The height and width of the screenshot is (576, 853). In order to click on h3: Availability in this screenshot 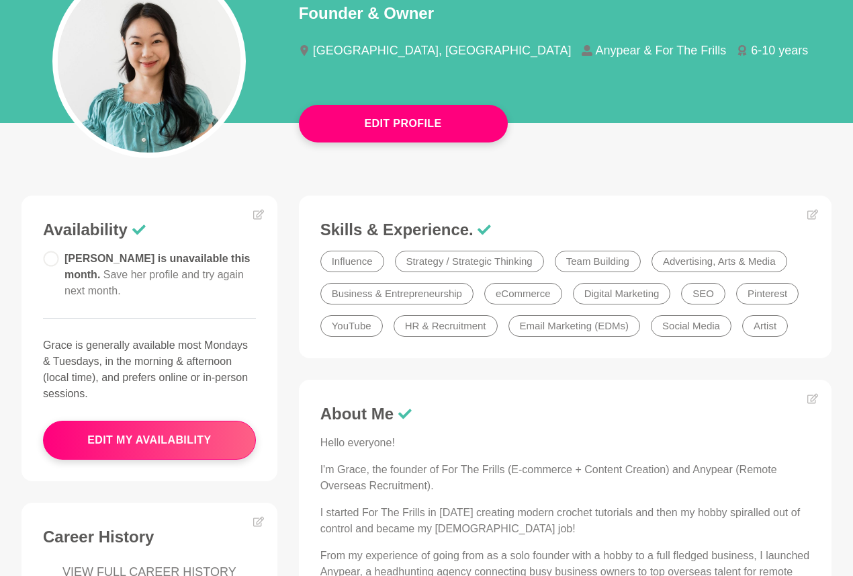, I will do `click(149, 230)`.